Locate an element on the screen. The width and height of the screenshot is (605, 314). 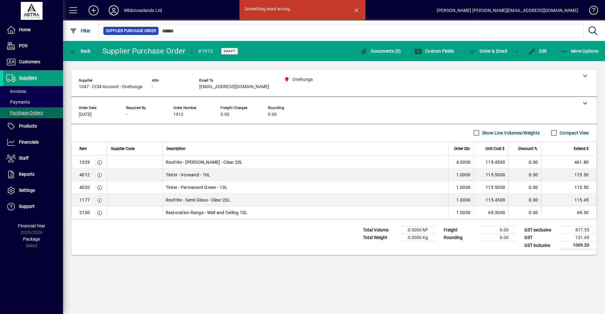
td: 131.65 is located at coordinates (578, 238).